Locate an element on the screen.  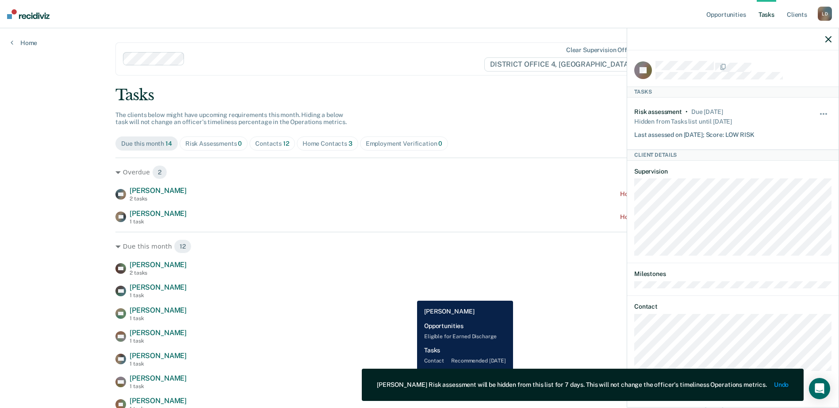
a: Home is located at coordinates (24, 43).